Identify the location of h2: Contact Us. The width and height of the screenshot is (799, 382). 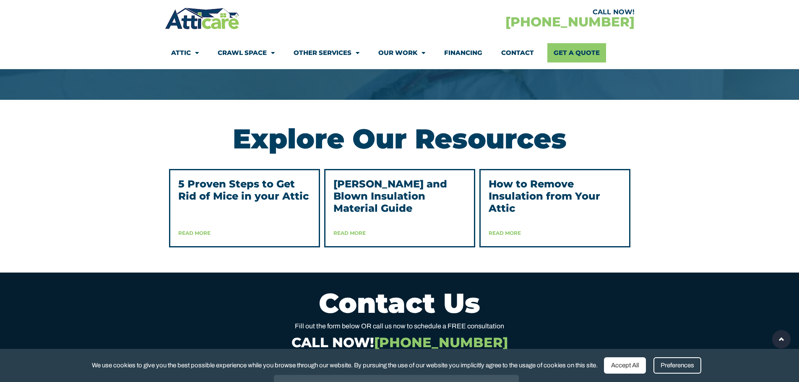
(400, 303).